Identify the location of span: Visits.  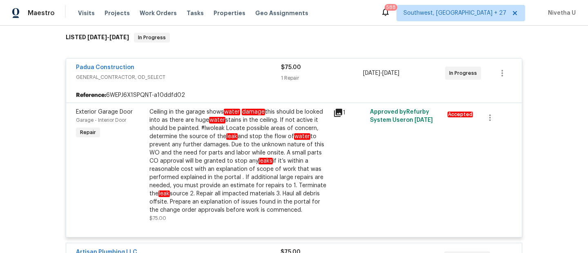
(86, 13).